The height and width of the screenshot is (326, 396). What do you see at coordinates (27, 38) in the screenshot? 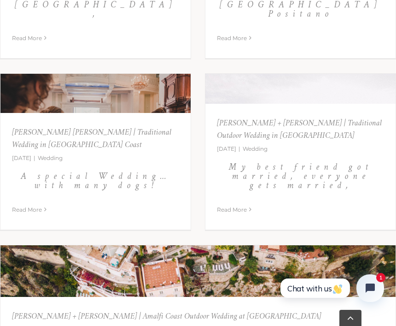
I see `a: More on Dave + Ally | A Dolce Vita Wedding at Hotel Santa Caterina, Amalfi` at bounding box center [27, 38].